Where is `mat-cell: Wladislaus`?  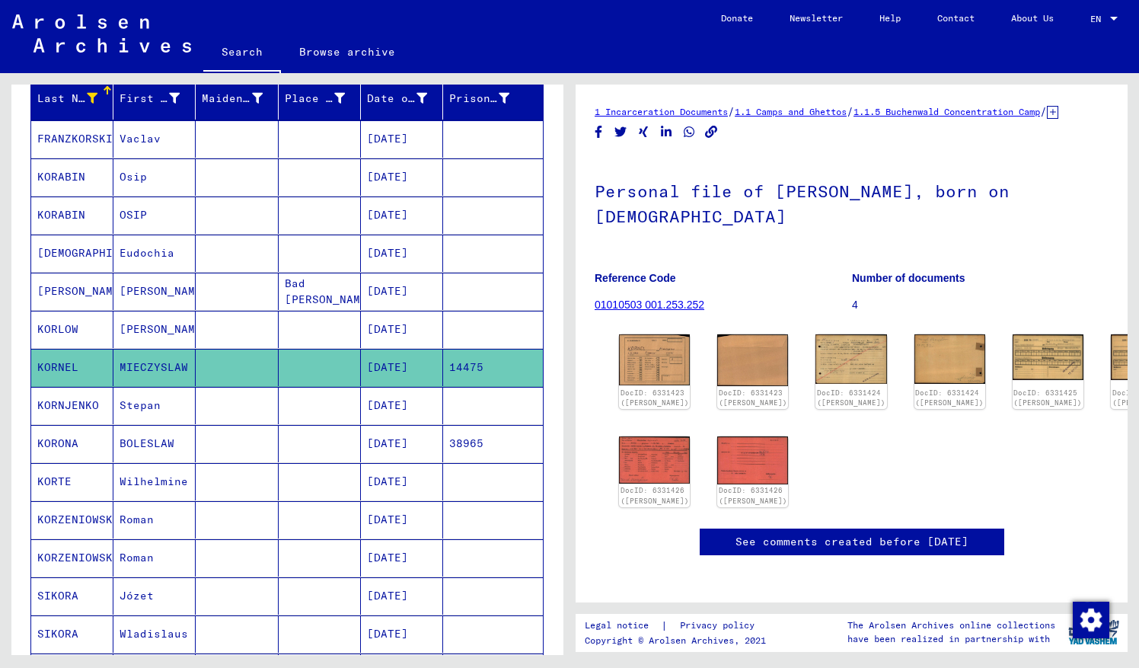 mat-cell: Wladislaus is located at coordinates (155, 634).